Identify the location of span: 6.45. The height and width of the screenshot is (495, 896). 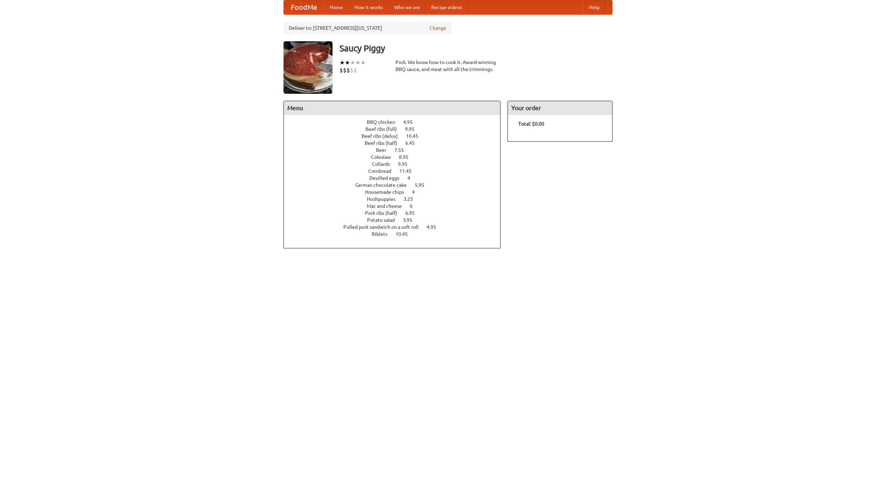
(413, 143).